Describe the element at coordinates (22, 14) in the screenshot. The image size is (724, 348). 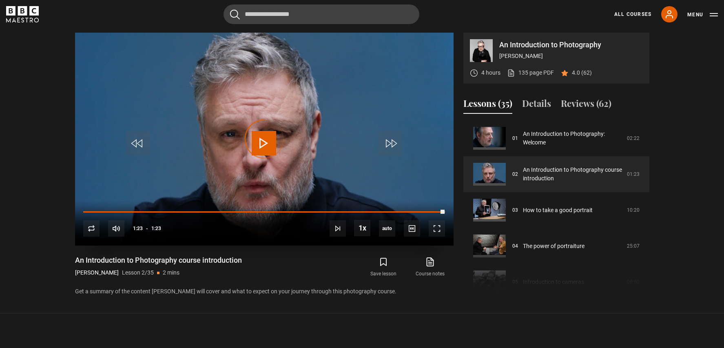
I see `svg: BBC Maestro` at that location.